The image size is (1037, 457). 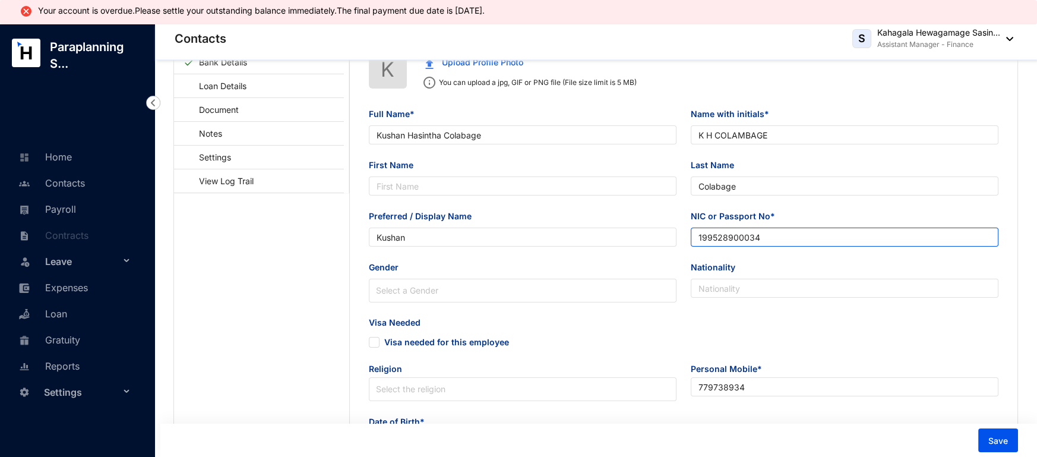 What do you see at coordinates (401, 422) in the screenshot?
I see `label: Date of Birth*` at bounding box center [401, 422].